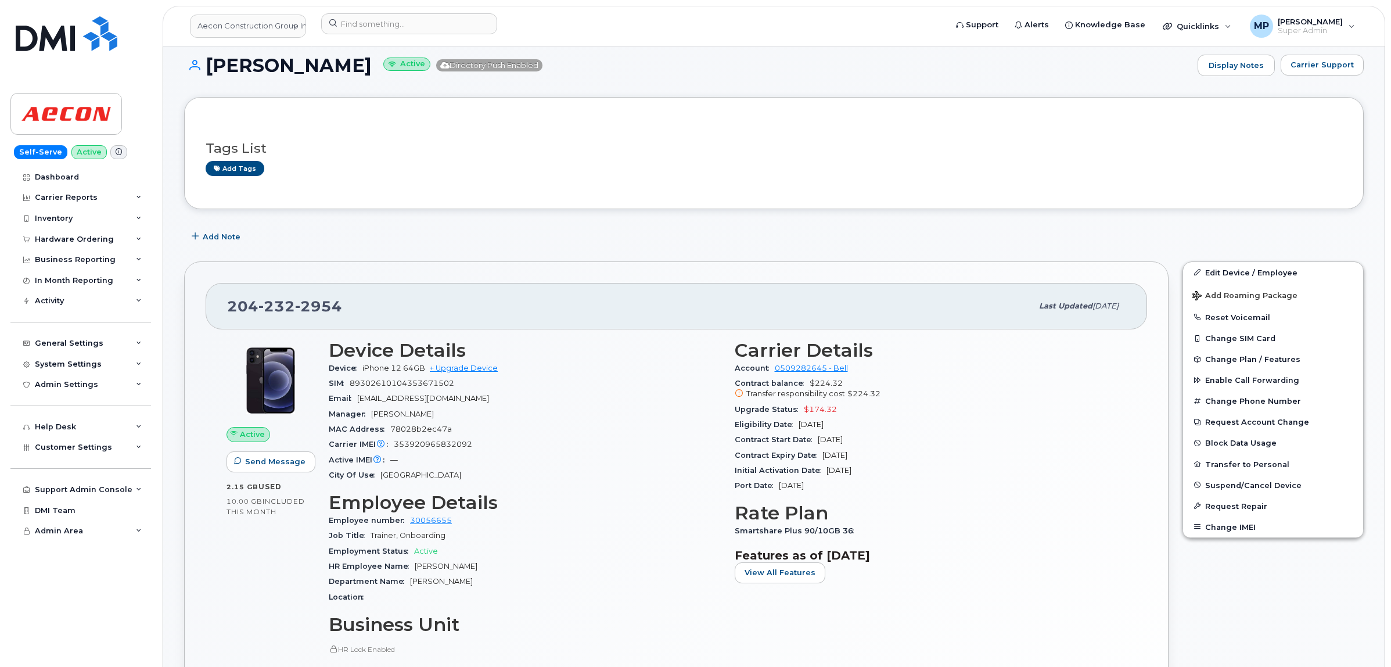 The width and height of the screenshot is (1391, 667). What do you see at coordinates (421, 429) in the screenshot?
I see `span: 78028b2ec47a` at bounding box center [421, 429].